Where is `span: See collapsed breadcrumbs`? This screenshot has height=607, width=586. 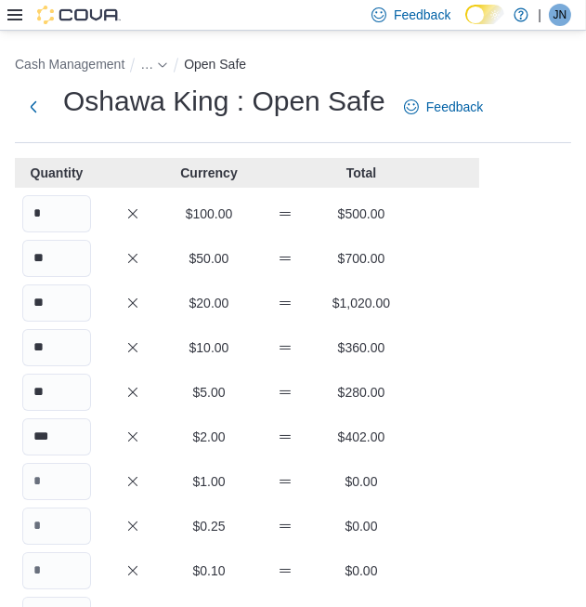 span: See collapsed breadcrumbs is located at coordinates (147, 64).